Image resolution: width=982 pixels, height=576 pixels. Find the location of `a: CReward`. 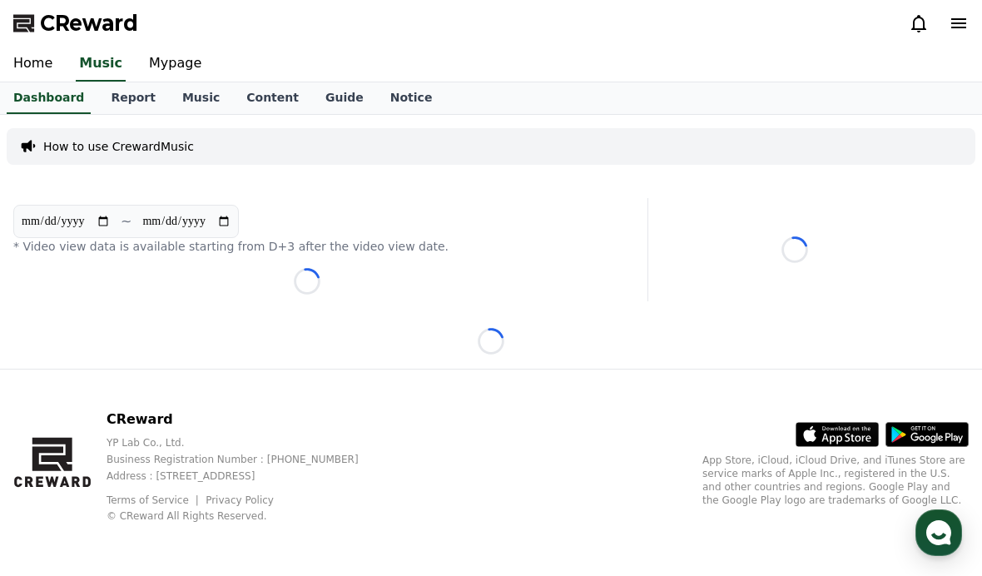

a: CReward is located at coordinates (76, 23).